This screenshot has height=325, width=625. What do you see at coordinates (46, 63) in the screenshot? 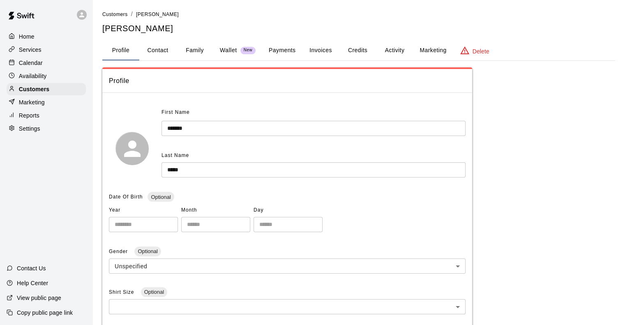
I see `div: Calendar` at bounding box center [46, 63].